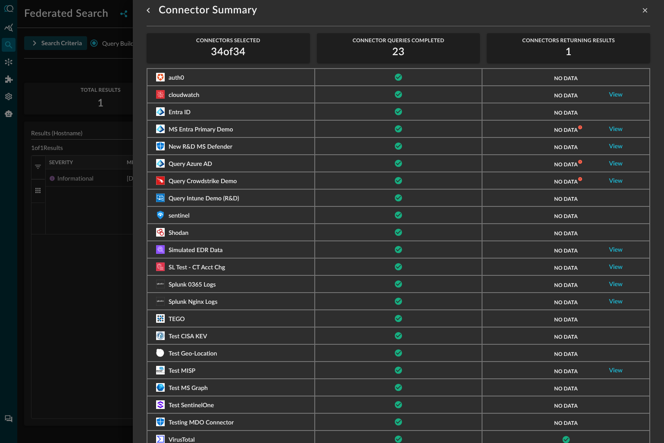  What do you see at coordinates (645, 10) in the screenshot?
I see `button: close-drawer` at bounding box center [645, 10].